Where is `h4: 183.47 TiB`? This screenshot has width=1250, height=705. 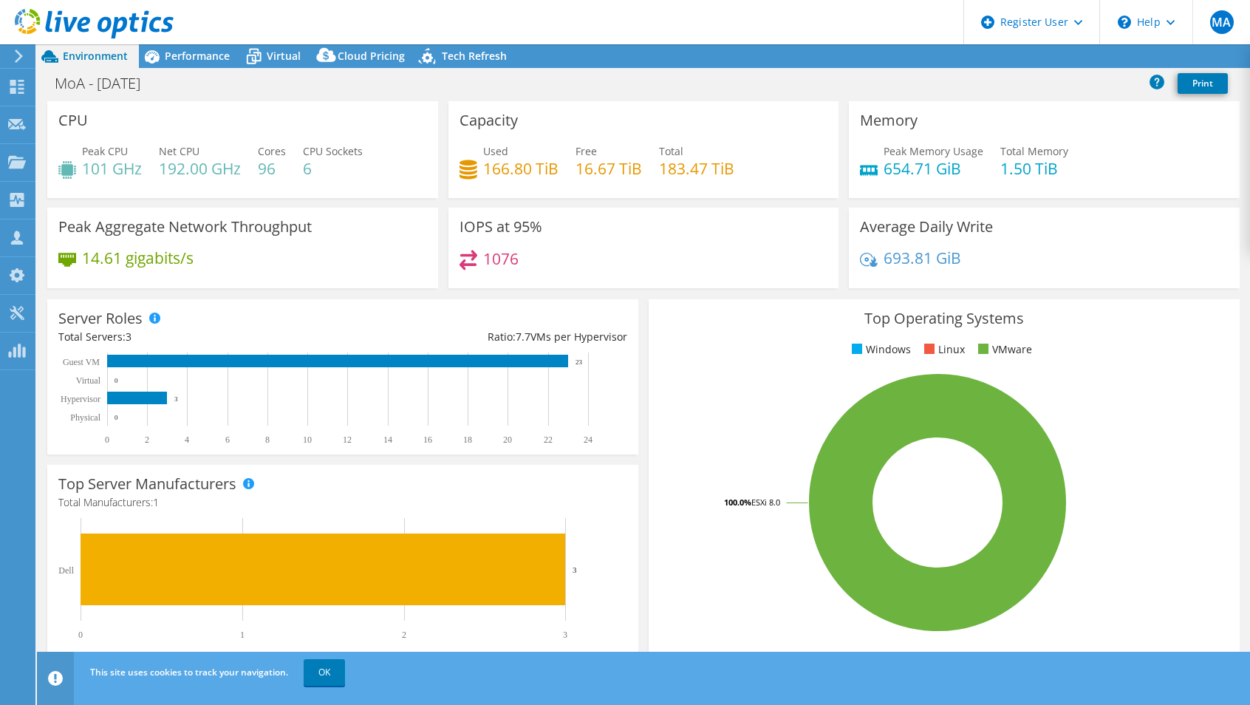
h4: 183.47 TiB is located at coordinates (697, 168).